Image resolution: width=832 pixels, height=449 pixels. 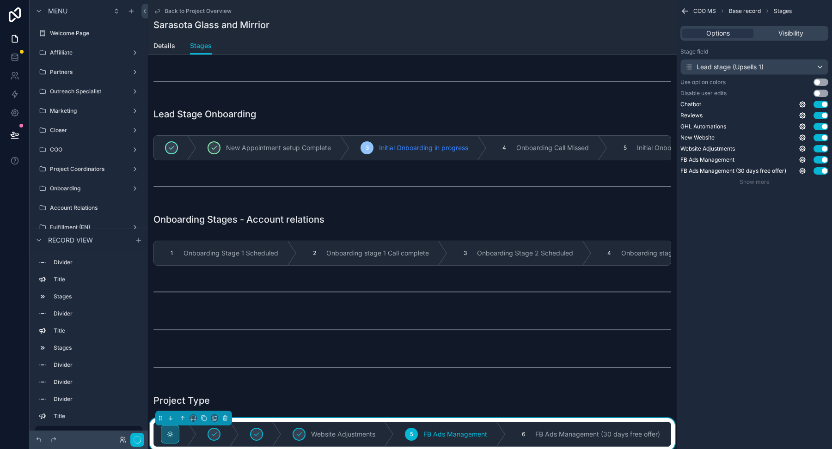 What do you see at coordinates (703, 127) in the screenshot?
I see `span: GHL Automations` at bounding box center [703, 127].